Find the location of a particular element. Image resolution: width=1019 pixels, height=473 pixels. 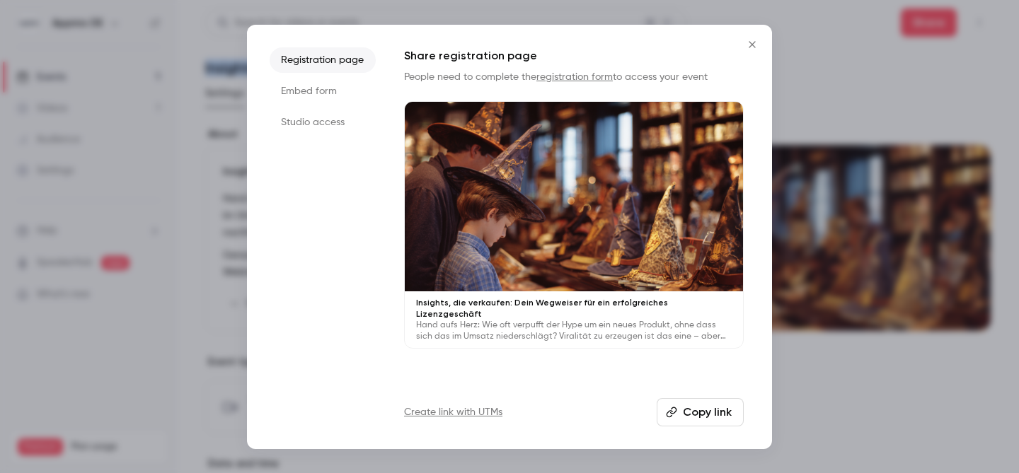

button: Copy link is located at coordinates (700, 413).